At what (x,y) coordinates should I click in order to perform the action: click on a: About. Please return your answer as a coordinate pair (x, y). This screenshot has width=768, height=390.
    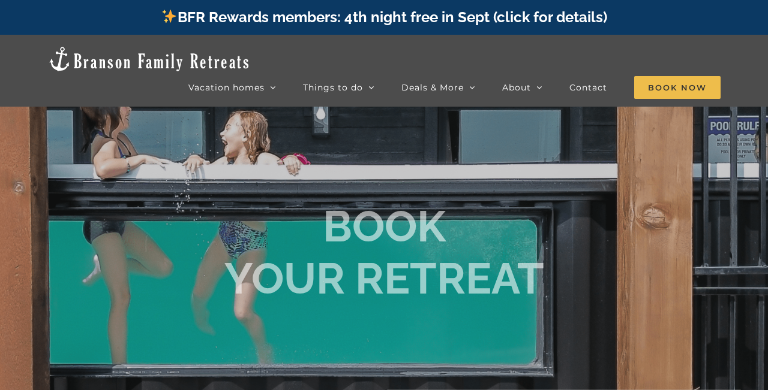
    Looking at the image, I should click on (522, 88).